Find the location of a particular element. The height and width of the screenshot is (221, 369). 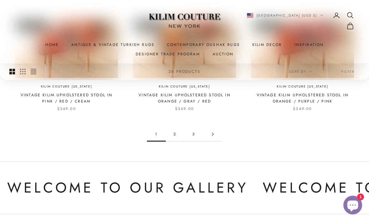

button: Sort by is located at coordinates (300, 72).